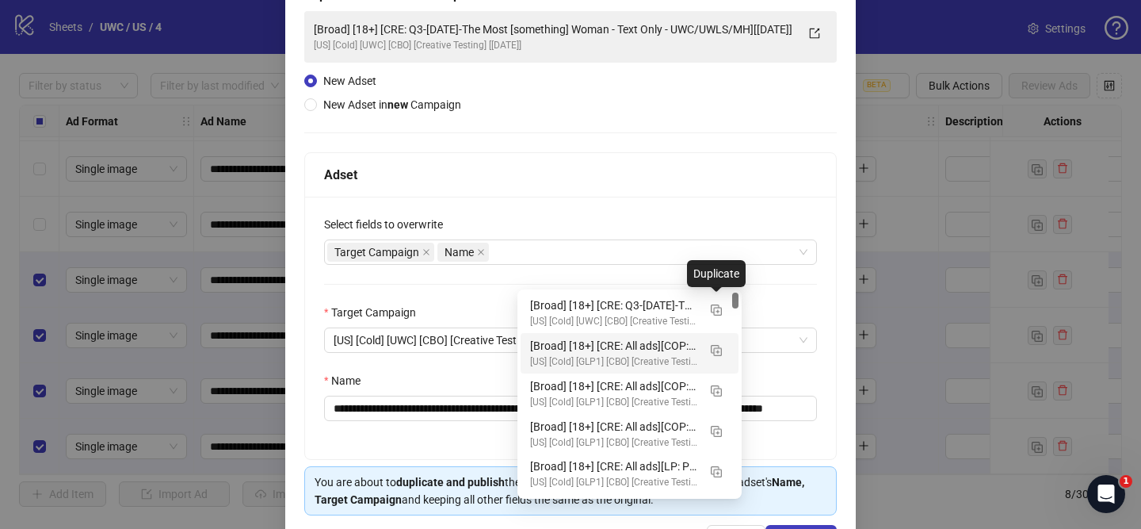 The height and width of the screenshot is (529, 1141). Describe the element at coordinates (629, 473) in the screenshot. I see `div: [Broad] [18+] [CRE: All ads][LP: PDP][01 Sep 2025]` at that location.